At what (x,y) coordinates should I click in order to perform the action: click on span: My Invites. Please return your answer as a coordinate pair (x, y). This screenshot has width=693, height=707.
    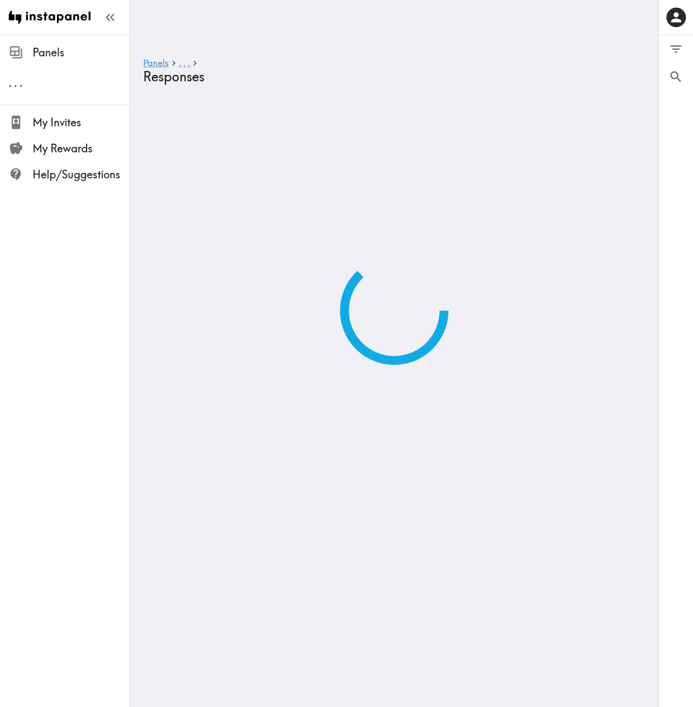
    Looking at the image, I should click on (81, 123).